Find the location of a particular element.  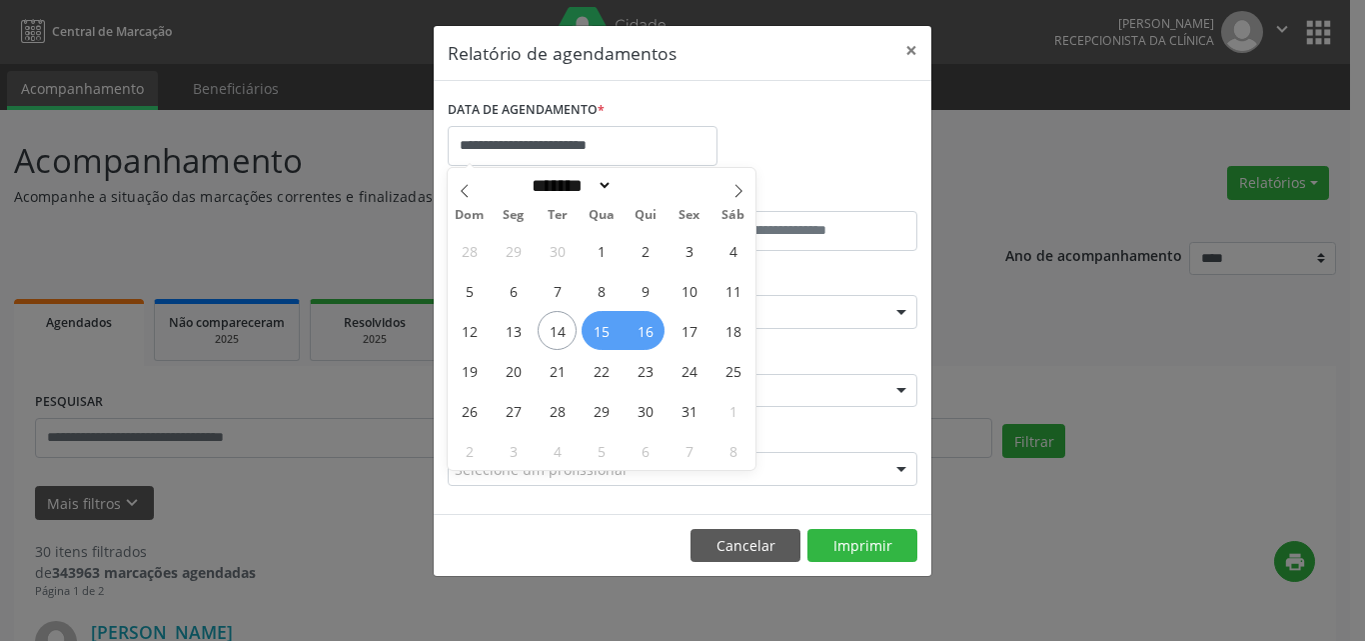

span: Outubro 31, 2025 is located at coordinates (689, 410).